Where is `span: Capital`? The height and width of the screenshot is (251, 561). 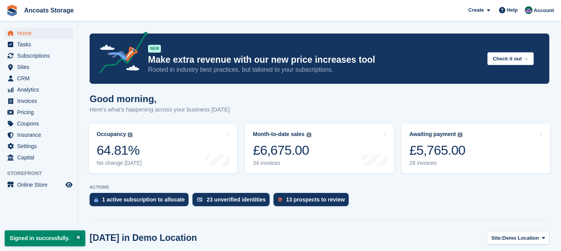 span: Capital is located at coordinates (41, 157).